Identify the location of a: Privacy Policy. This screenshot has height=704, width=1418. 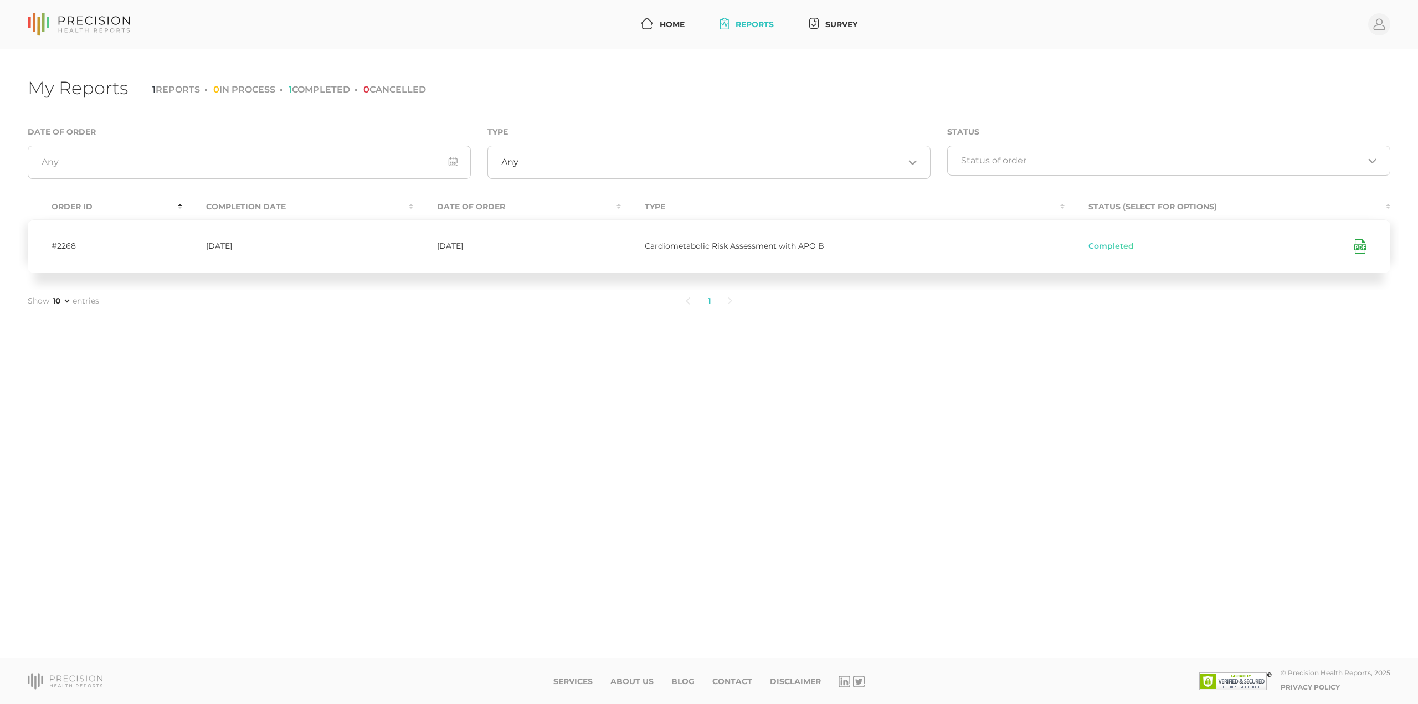
(1310, 687).